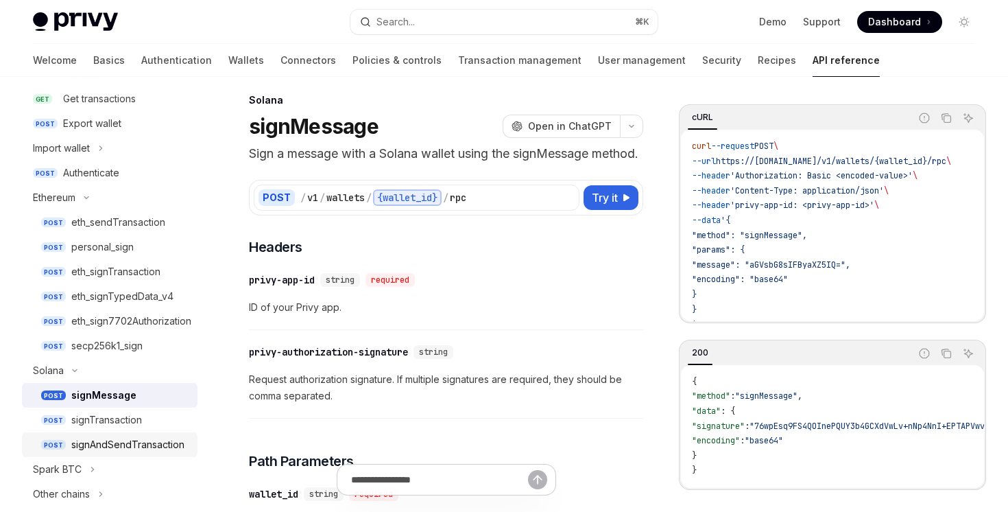  Describe the element at coordinates (91, 173) in the screenshot. I see `div: Authenticate` at that location.